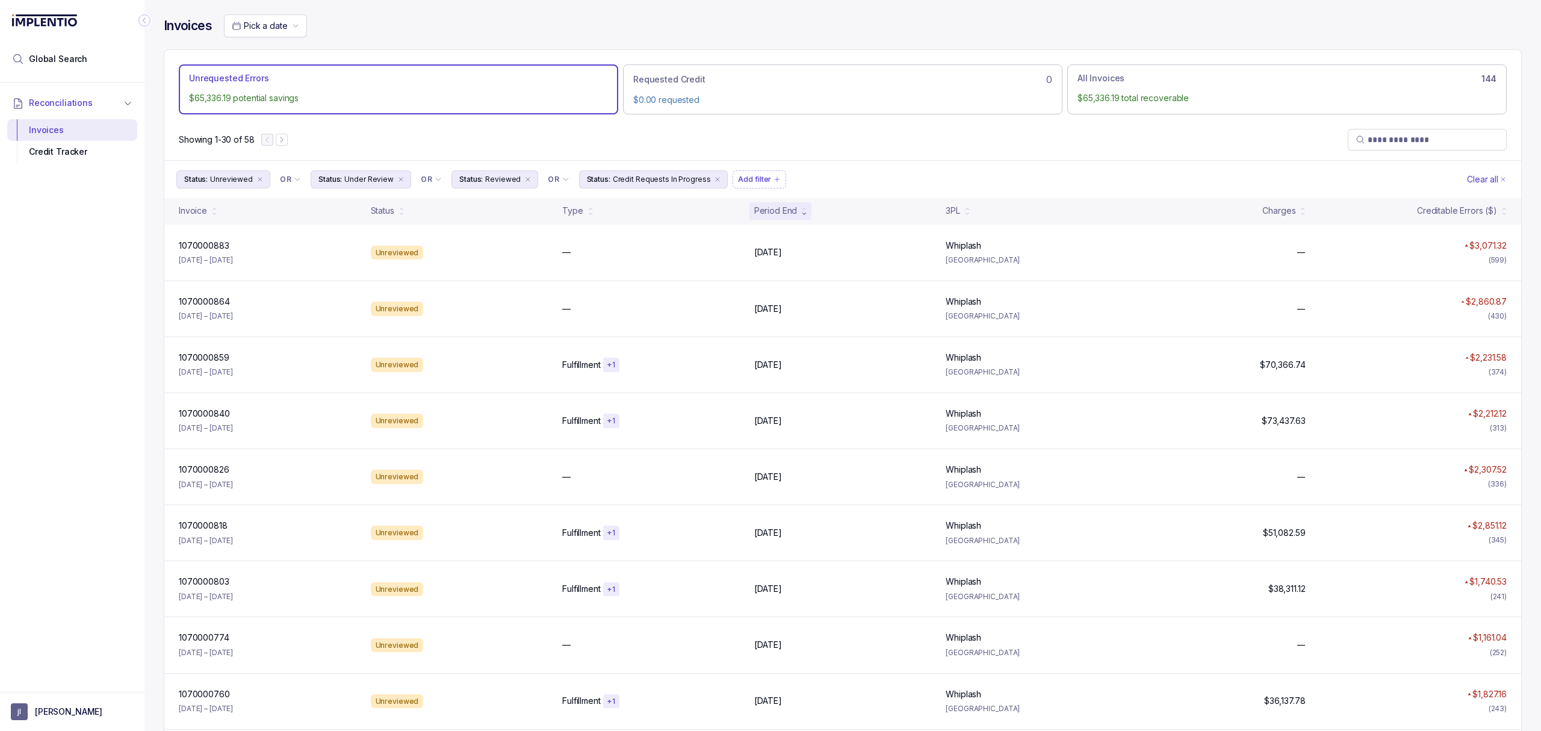  I want to click on p: 1070000760, so click(204, 694).